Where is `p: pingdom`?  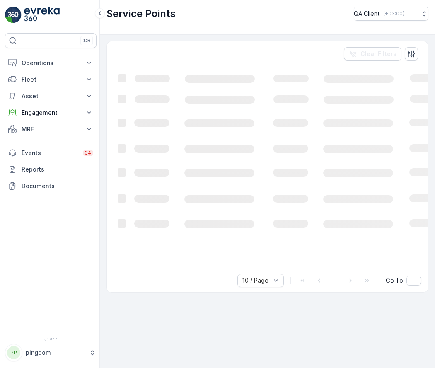
p: pingdom is located at coordinates (55, 353).